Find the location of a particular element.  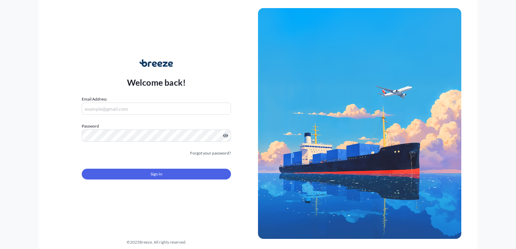

a: Forgot your password? is located at coordinates (211, 153).